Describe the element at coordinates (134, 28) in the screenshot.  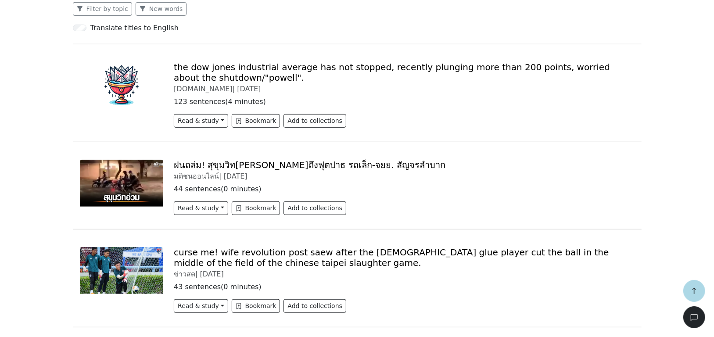
I see `h6: Translate titles to English` at that location.